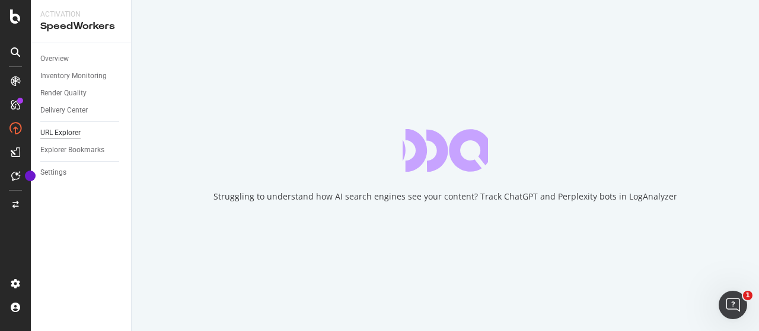 The height and width of the screenshot is (331, 759). Describe the element at coordinates (81, 93) in the screenshot. I see `a: Render Quality` at that location.